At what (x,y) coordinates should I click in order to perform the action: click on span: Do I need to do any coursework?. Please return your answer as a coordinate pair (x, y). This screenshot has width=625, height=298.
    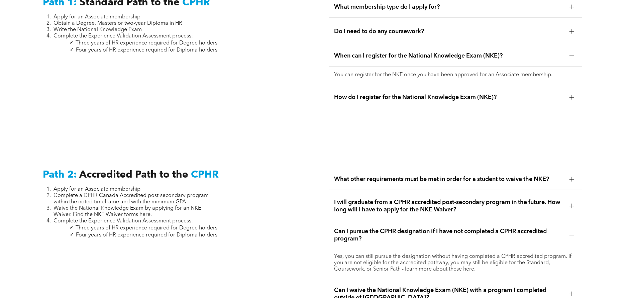
    Looking at the image, I should click on (449, 31).